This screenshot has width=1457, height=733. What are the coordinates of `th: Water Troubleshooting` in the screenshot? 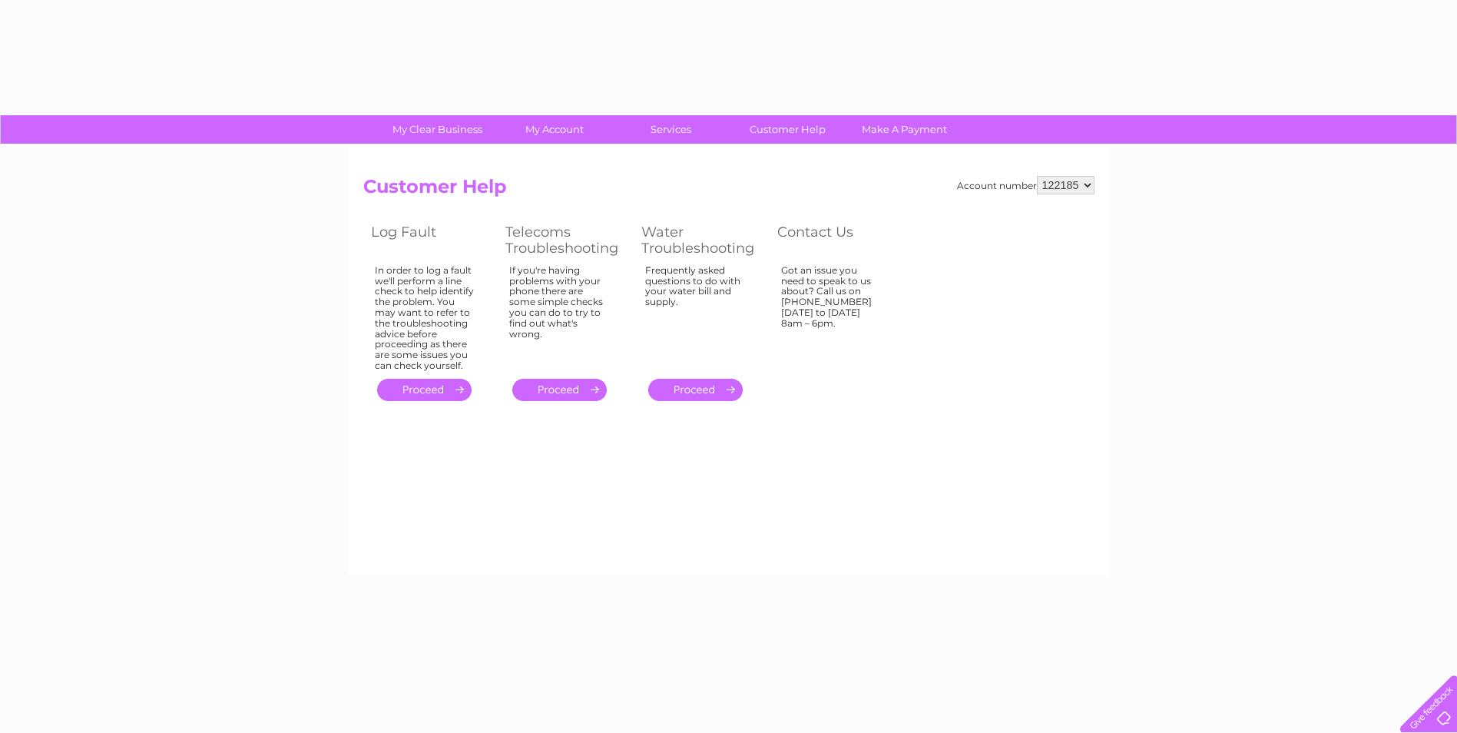 It's located at (701, 240).